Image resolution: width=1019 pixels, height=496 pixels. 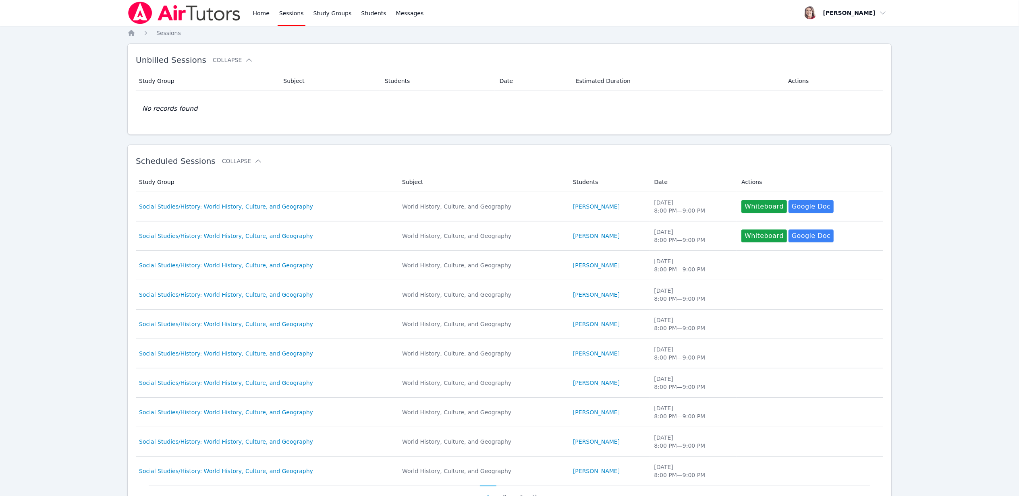 I want to click on span: Sessions, so click(x=168, y=33).